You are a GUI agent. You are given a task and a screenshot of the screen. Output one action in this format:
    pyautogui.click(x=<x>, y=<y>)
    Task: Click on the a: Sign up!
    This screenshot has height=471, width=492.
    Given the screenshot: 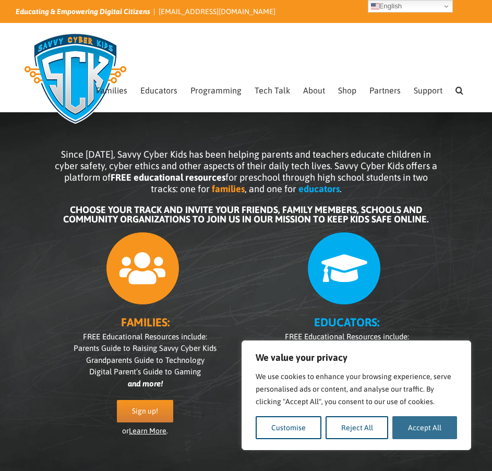 What is the action you would take?
    pyautogui.click(x=145, y=411)
    